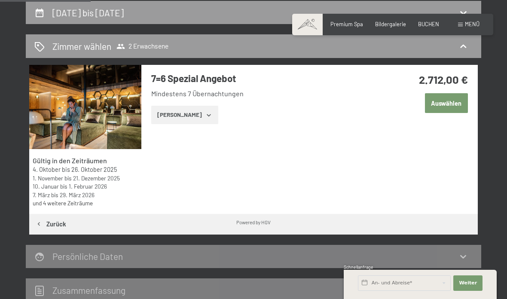 This screenshot has height=299, width=507. I want to click on time: 01.02.2026, so click(88, 186).